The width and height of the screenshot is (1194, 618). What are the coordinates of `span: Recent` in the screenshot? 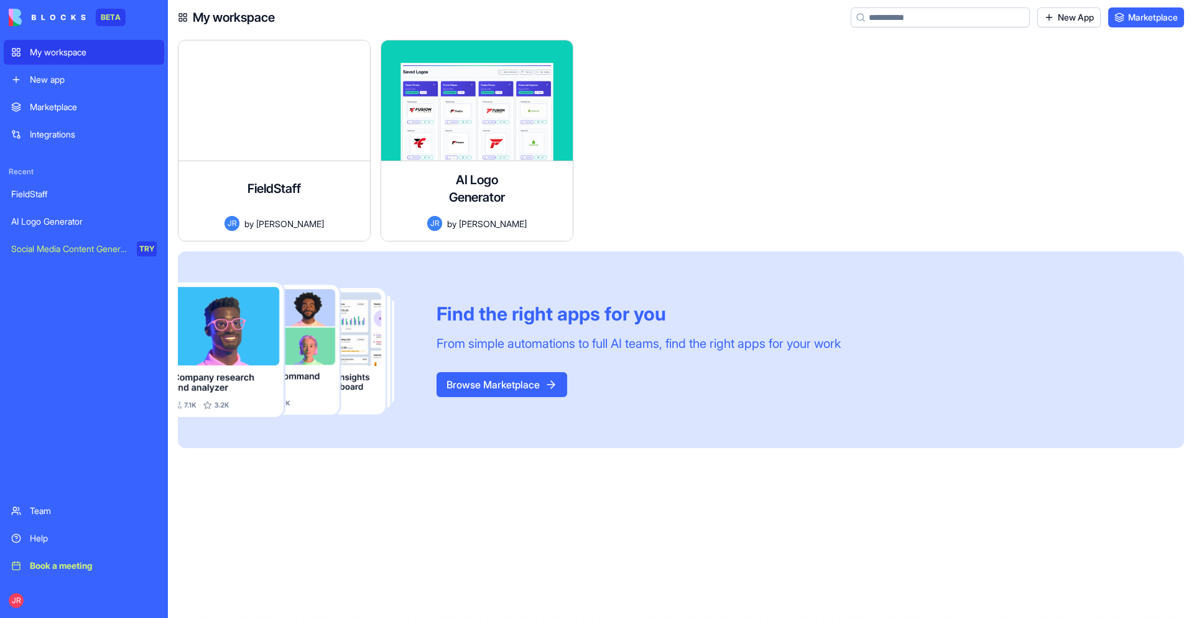 It's located at (84, 172).